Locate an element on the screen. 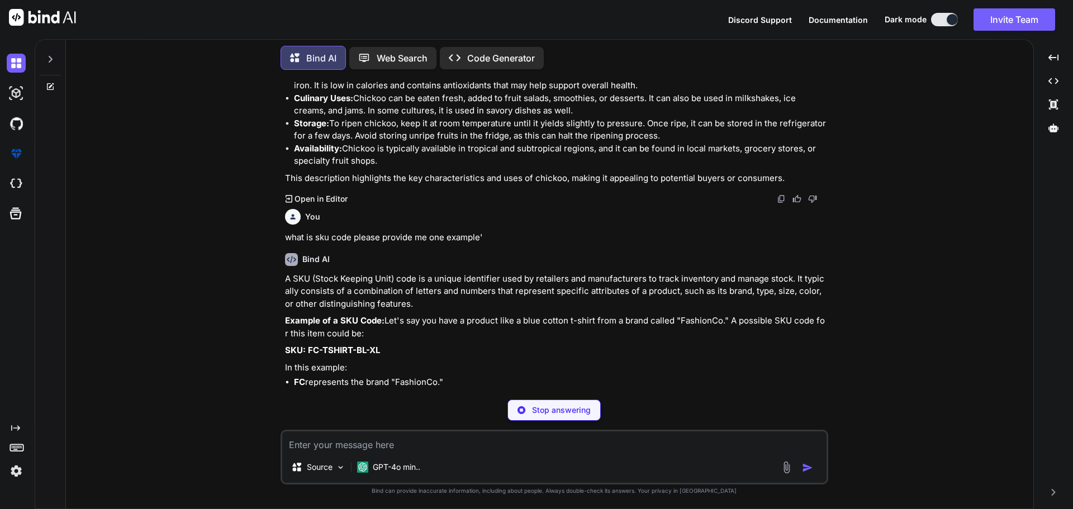 The image size is (1073, 509). li: indicates the product type. is located at coordinates (560, 395).